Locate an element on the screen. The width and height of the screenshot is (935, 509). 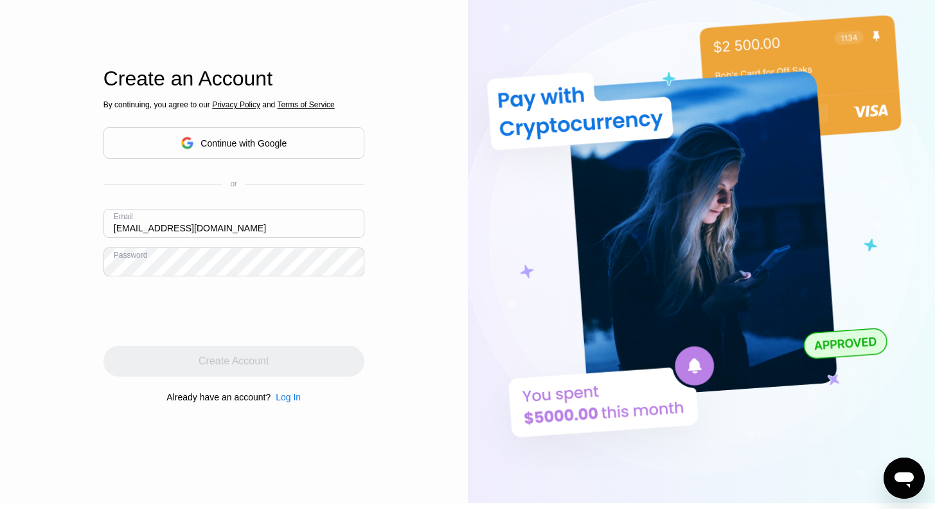
div: Password is located at coordinates (130, 255).